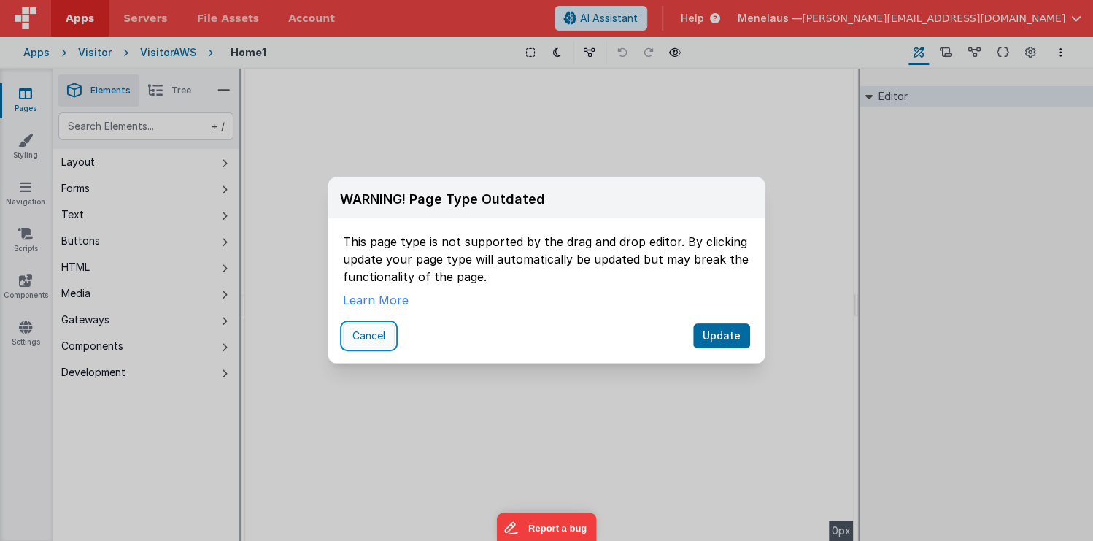 This screenshot has width=1093, height=541. Describe the element at coordinates (368, 336) in the screenshot. I see `button: Cancel` at that location.